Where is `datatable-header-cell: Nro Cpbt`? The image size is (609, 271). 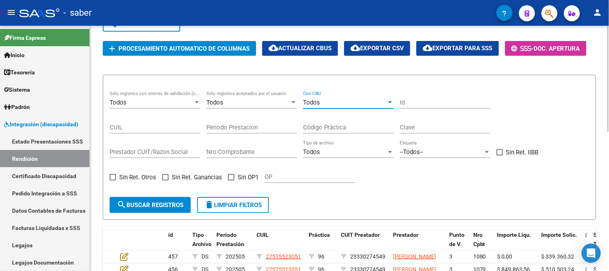 datatable-header-cell: Nro Cpbt is located at coordinates (482, 244).